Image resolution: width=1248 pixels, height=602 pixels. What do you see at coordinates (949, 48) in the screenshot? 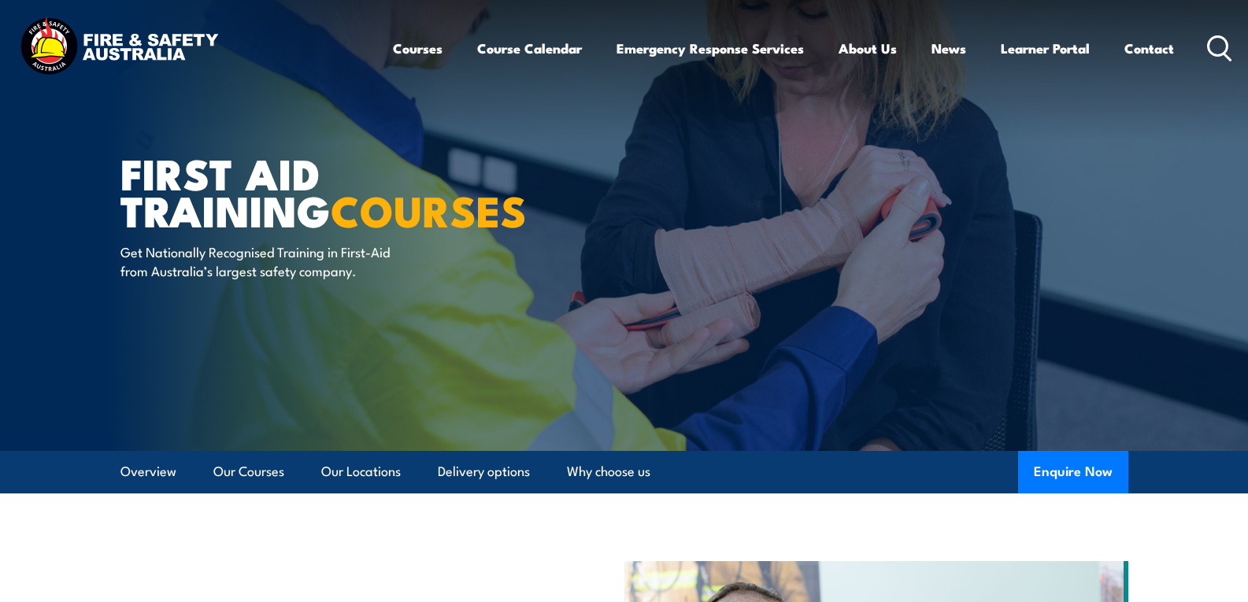
I see `a: News` at bounding box center [949, 48].